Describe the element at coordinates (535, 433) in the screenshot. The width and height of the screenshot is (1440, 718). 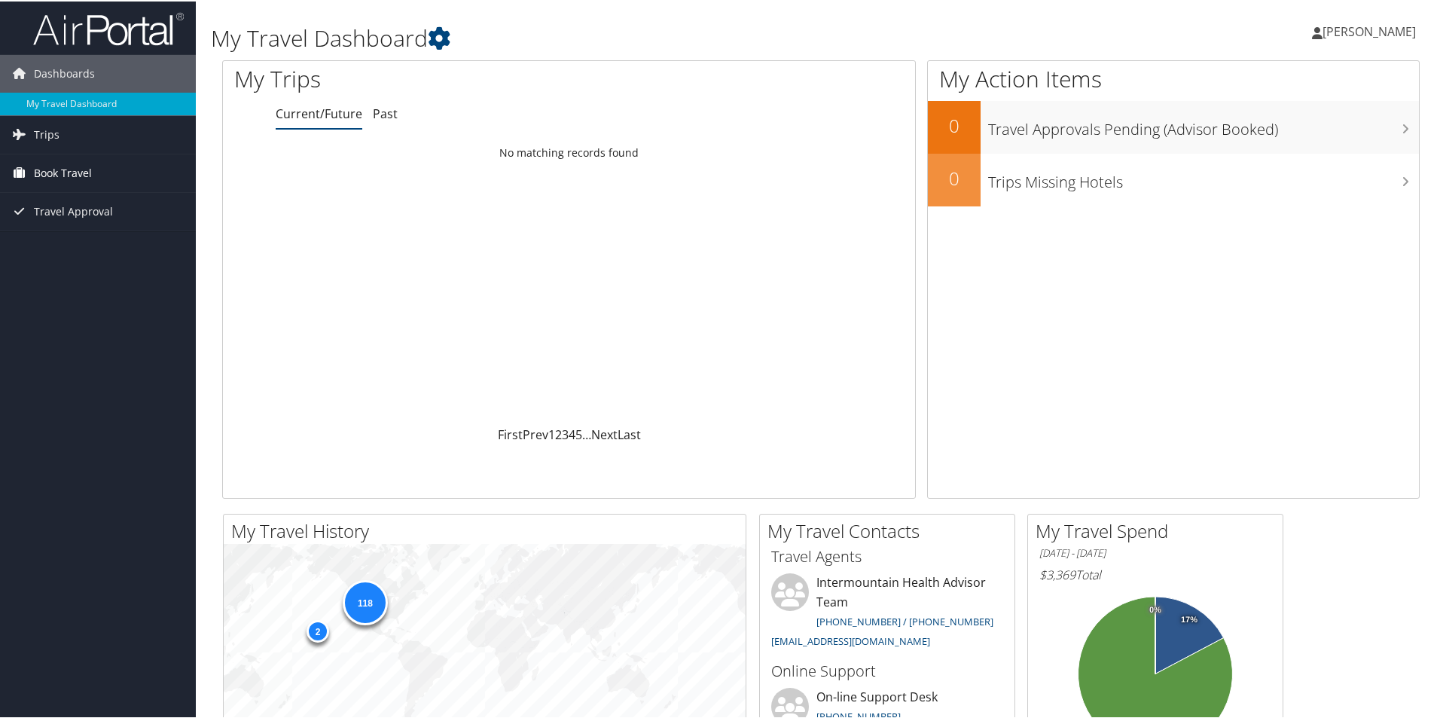
I see `a: Prev` at that location.